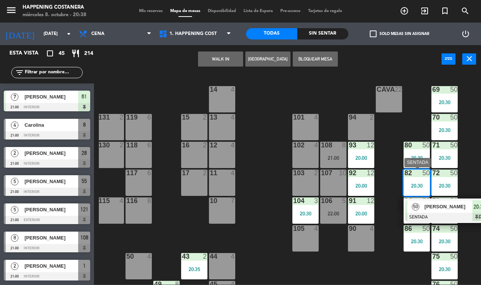 The width and height of the screenshot is (481, 285). Describe the element at coordinates (333, 158) in the screenshot. I see `div: 21:00` at that location.